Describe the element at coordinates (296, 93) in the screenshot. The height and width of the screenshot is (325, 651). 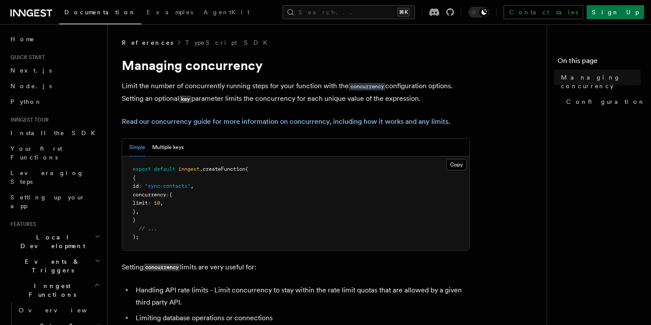
I see `p: Limit the number of concurrently running steps for your function with the configuration options. ...` at that location.